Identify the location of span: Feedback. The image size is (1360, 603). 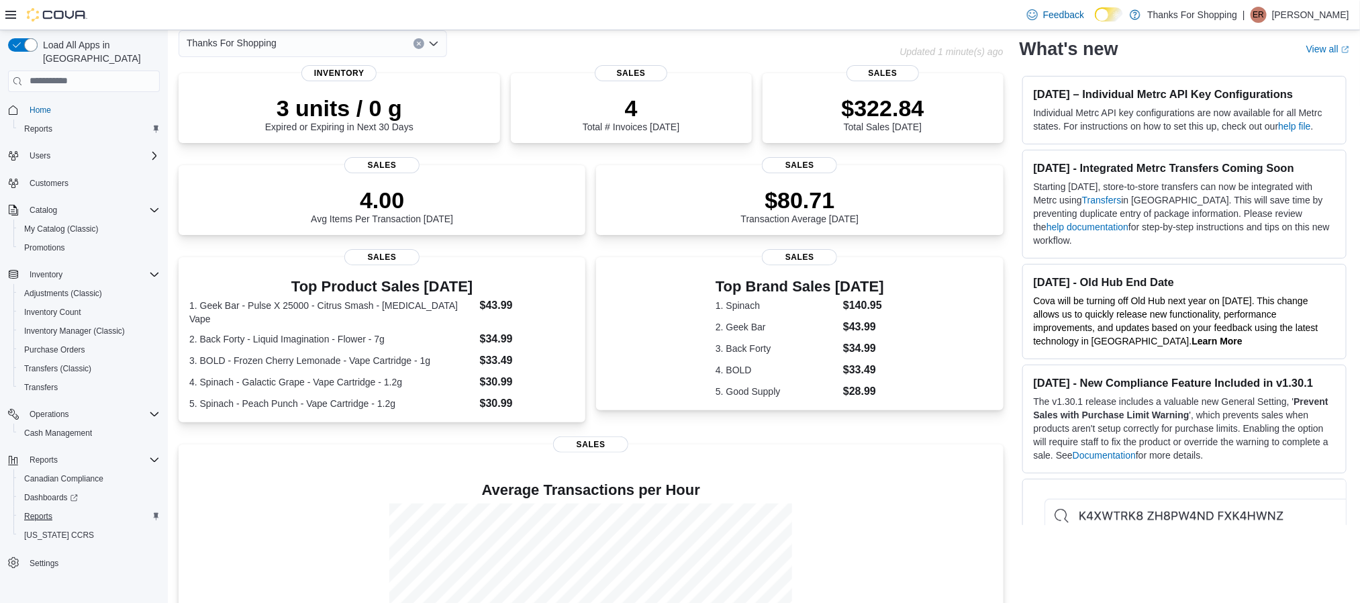
(1063, 15).